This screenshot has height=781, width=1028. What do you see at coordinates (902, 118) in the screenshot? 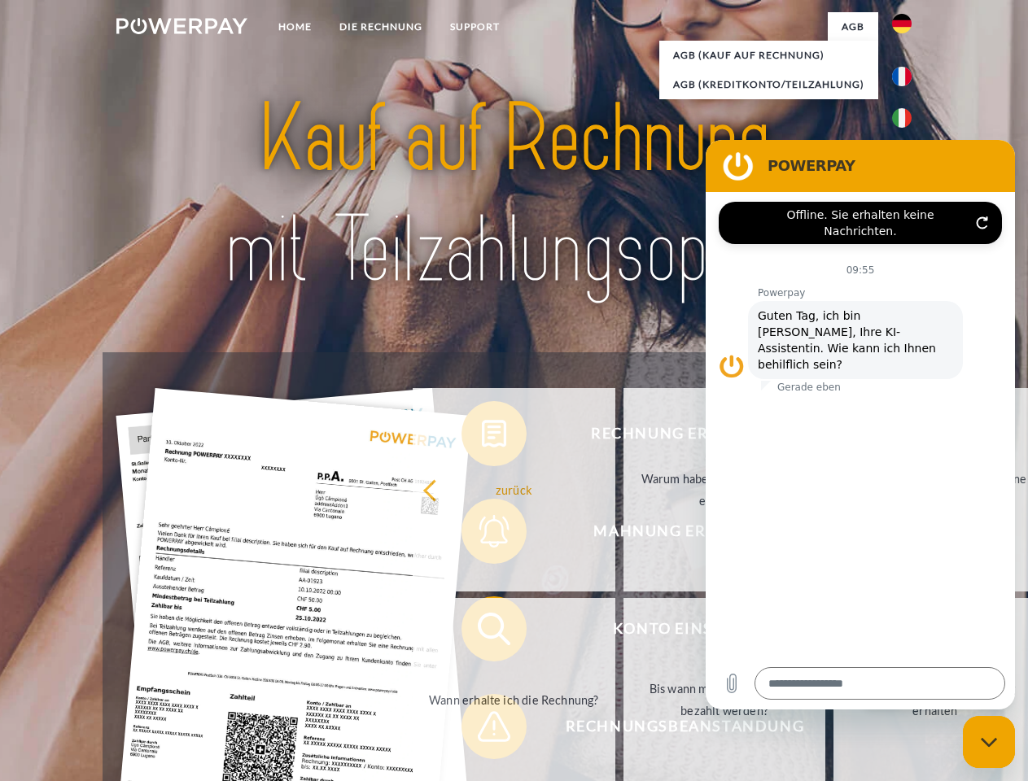
I see `img: it` at bounding box center [902, 118].